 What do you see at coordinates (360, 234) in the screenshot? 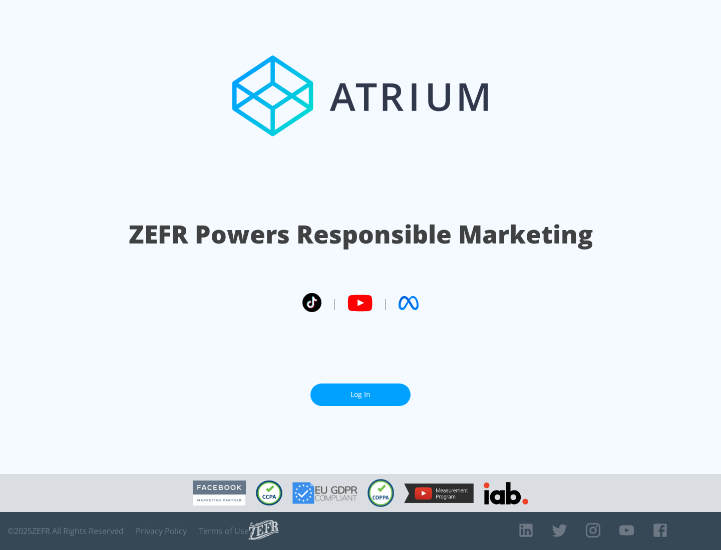
I see `h1: ZEFR Powers Responsible Marketing` at bounding box center [360, 234].